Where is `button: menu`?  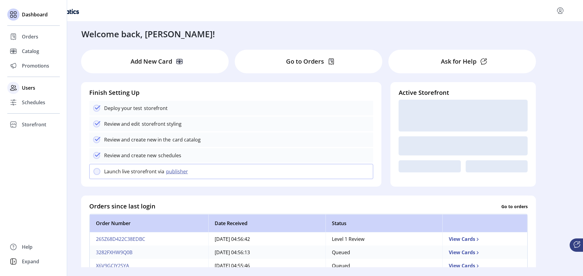 button: menu is located at coordinates (560, 11).